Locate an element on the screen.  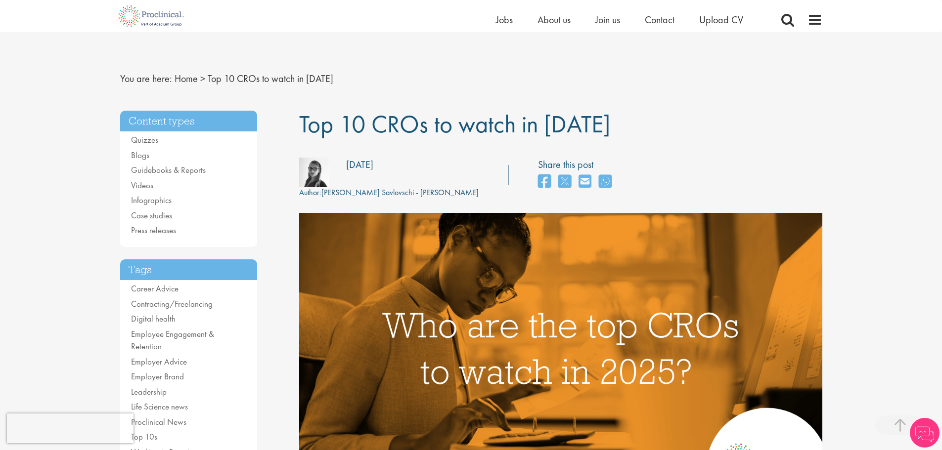
span: Author: is located at coordinates (310, 192).